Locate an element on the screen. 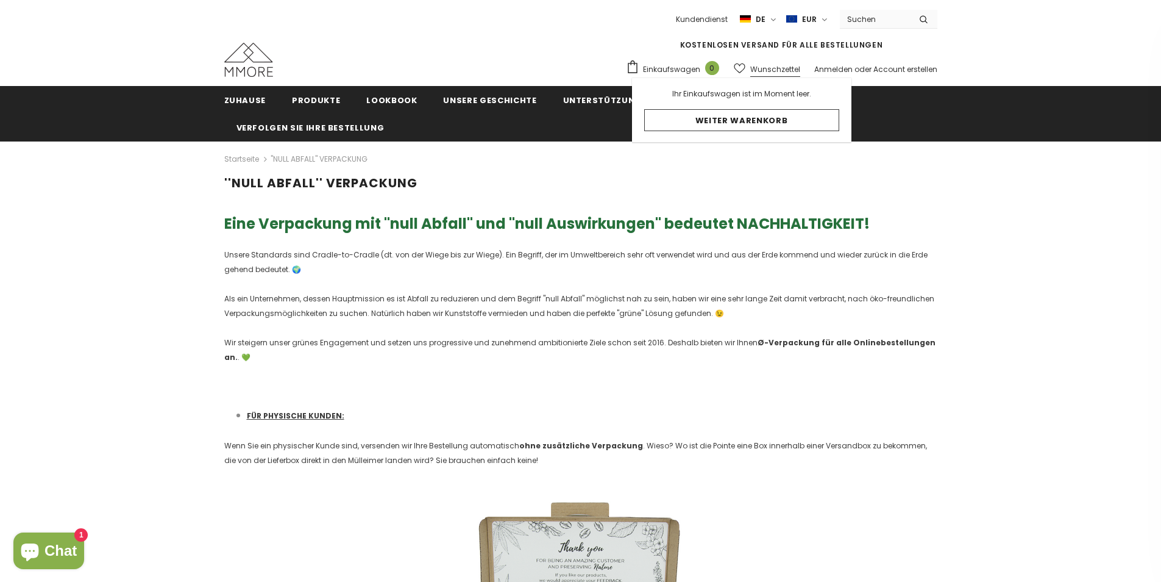 This screenshot has height=582, width=1161. a: Anmelden is located at coordinates (833, 69).